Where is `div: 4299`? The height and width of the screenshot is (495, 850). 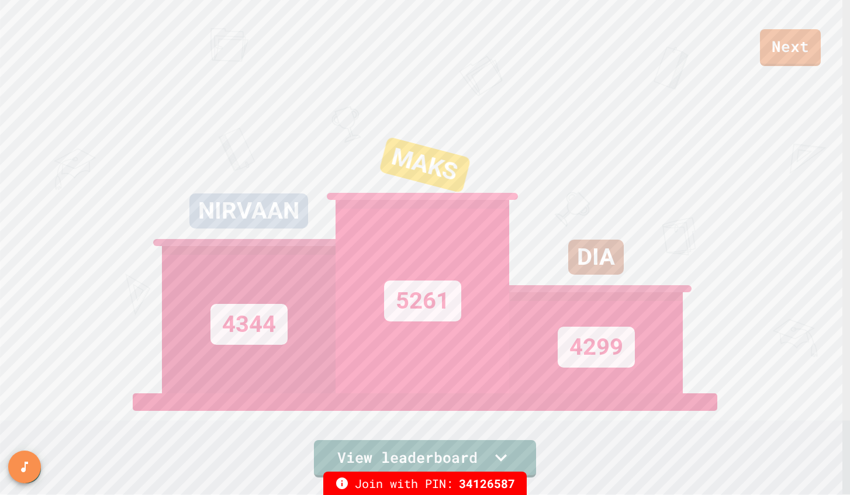
div: 4299 is located at coordinates (596, 347).